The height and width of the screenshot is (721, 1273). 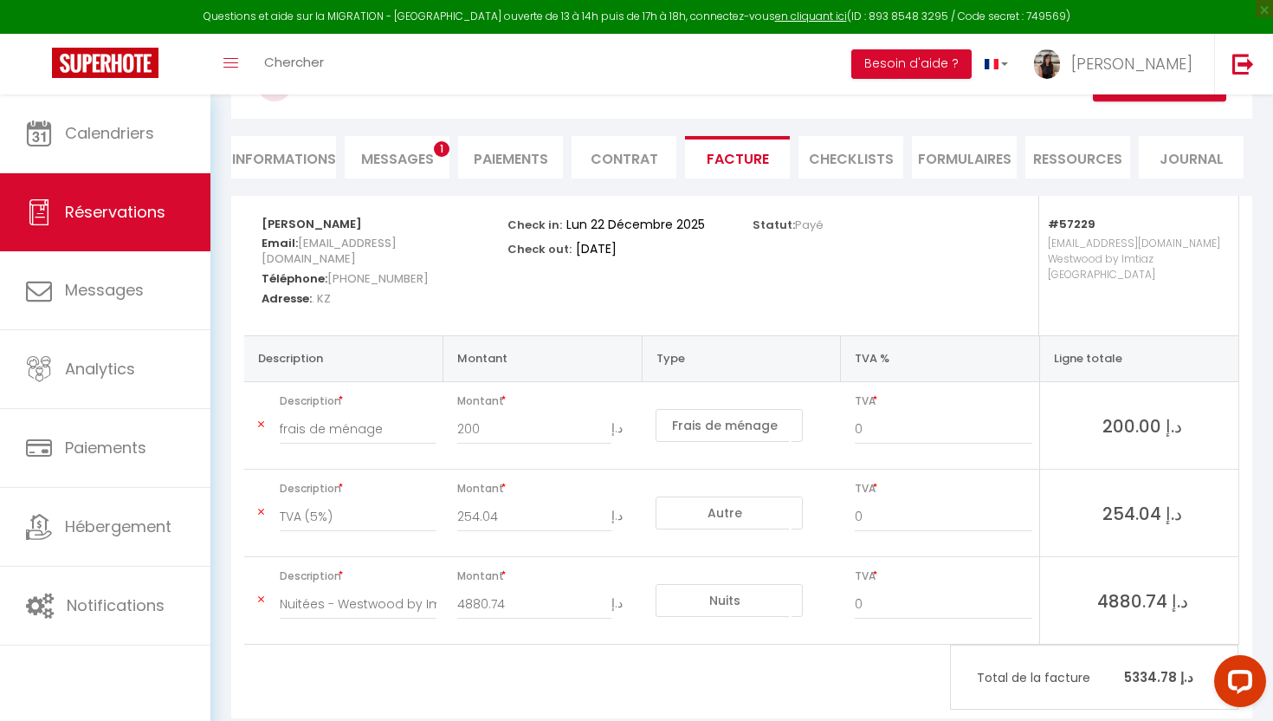 I want to click on span: Notifications, so click(x=115, y=605).